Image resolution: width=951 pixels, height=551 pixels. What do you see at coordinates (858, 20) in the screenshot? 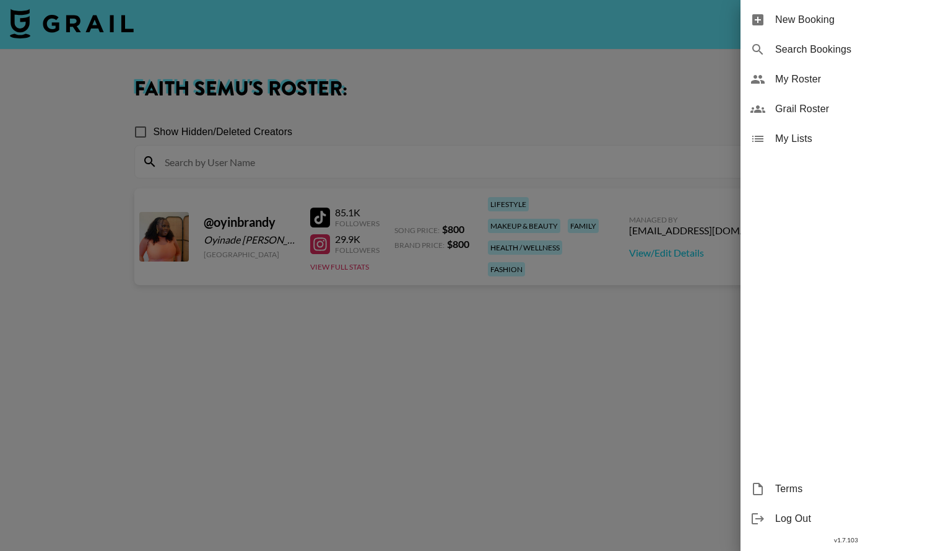
I see `span: New Booking` at bounding box center [858, 20].